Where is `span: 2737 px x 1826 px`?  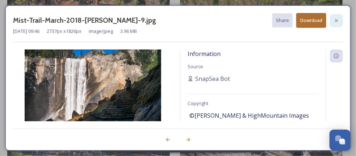 span: 2737 px x 1826 px is located at coordinates (64, 31).